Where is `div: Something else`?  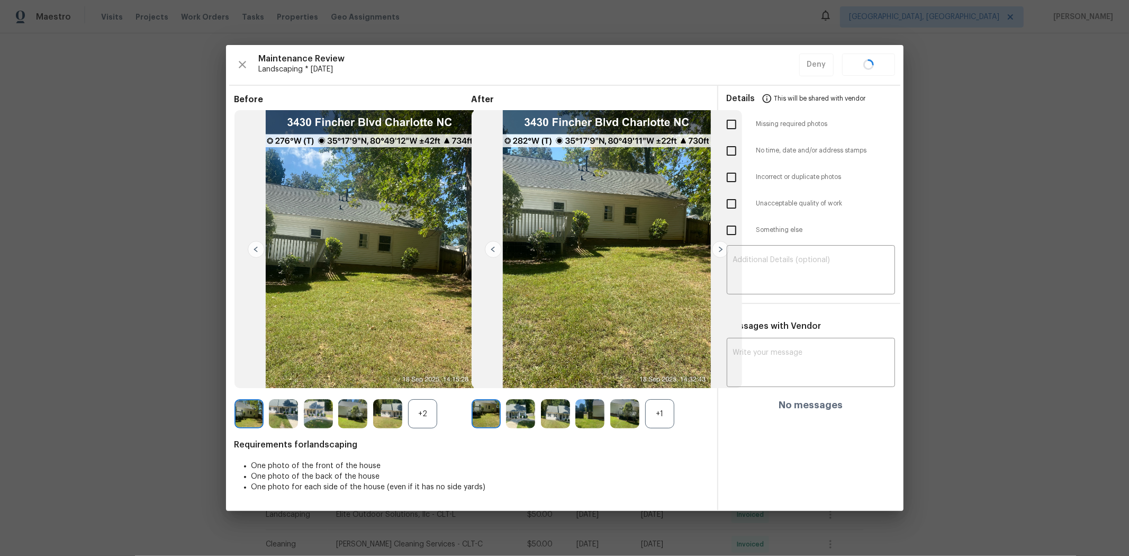
div: Something else is located at coordinates (811, 230).